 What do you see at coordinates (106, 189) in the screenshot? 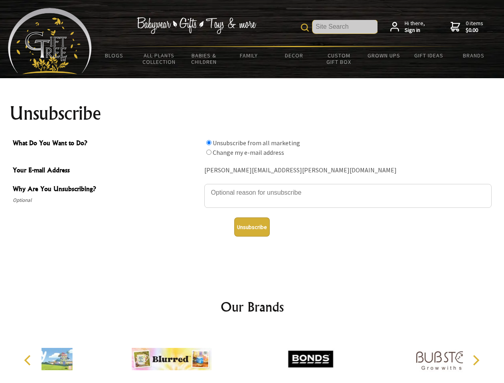
I see `span: Why Are You Unsubscribing?` at bounding box center [106, 189].